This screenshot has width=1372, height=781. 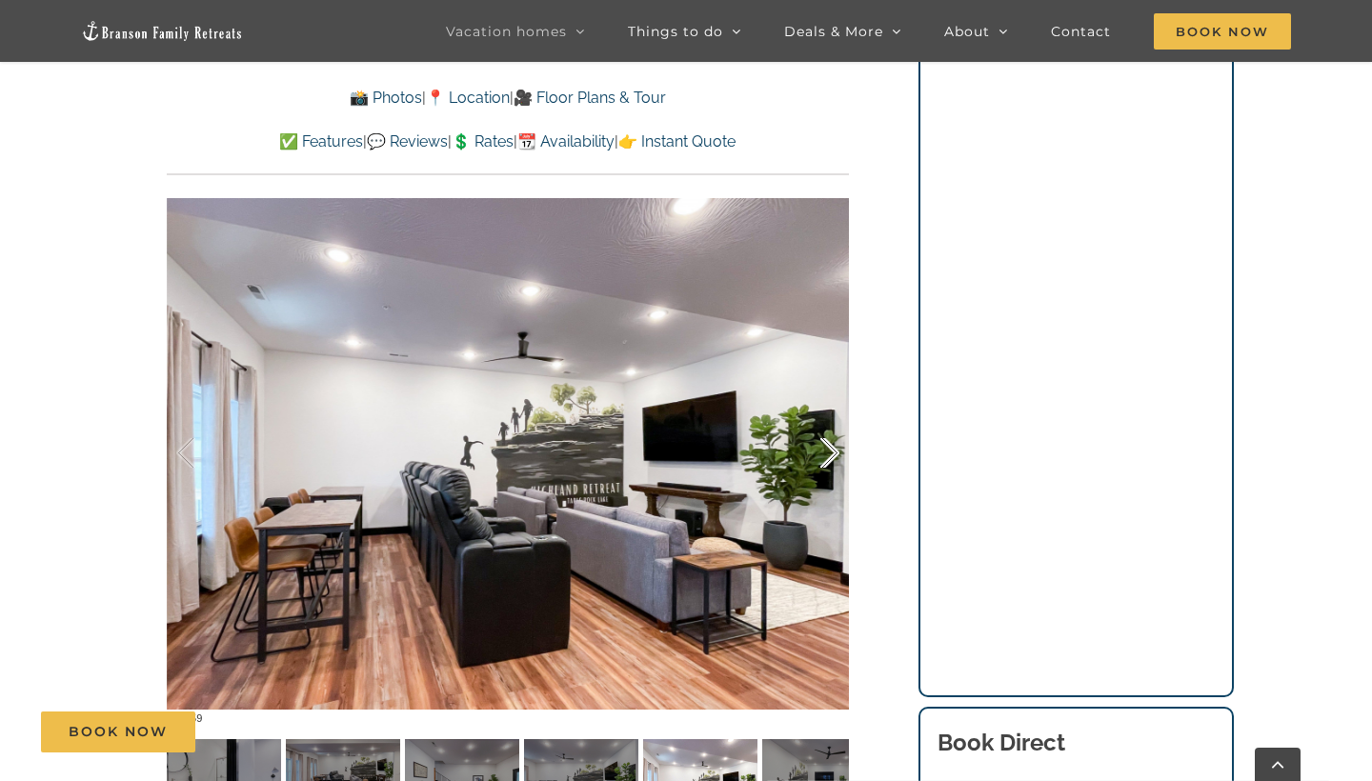 I want to click on img: Branson Family Retreats Logo, so click(x=162, y=30).